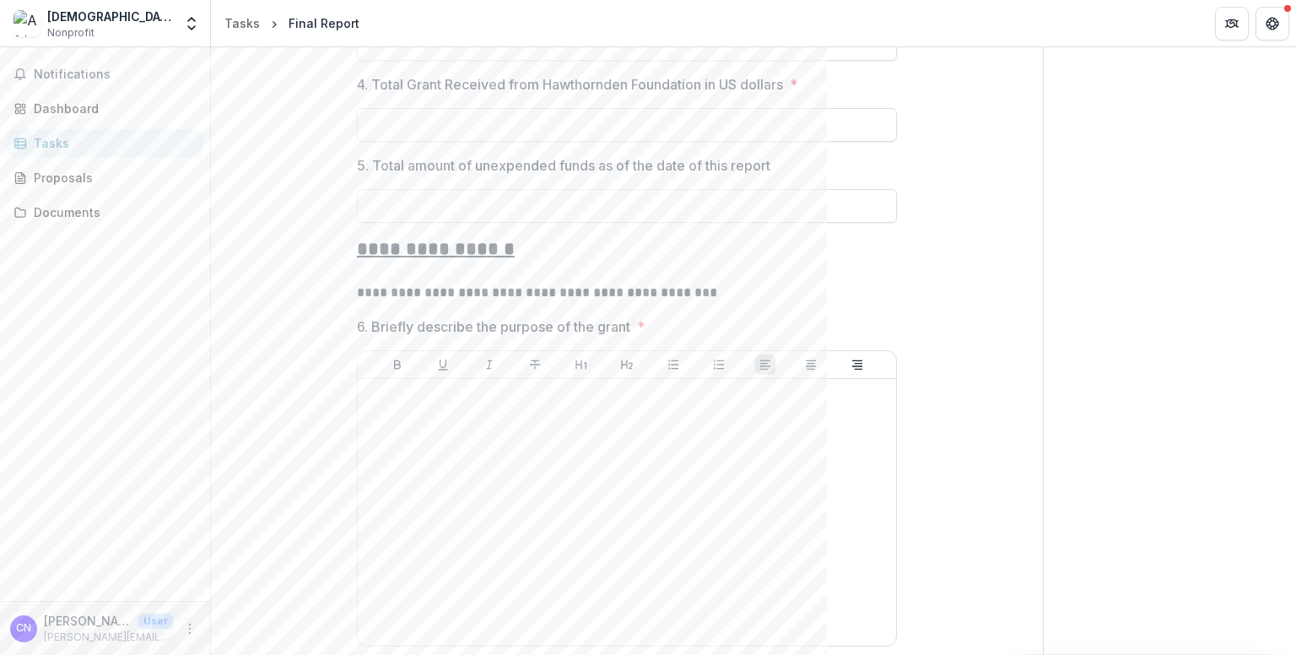 This screenshot has width=1296, height=655. Describe the element at coordinates (192, 24) in the screenshot. I see `button: Open entity switcher` at that location.